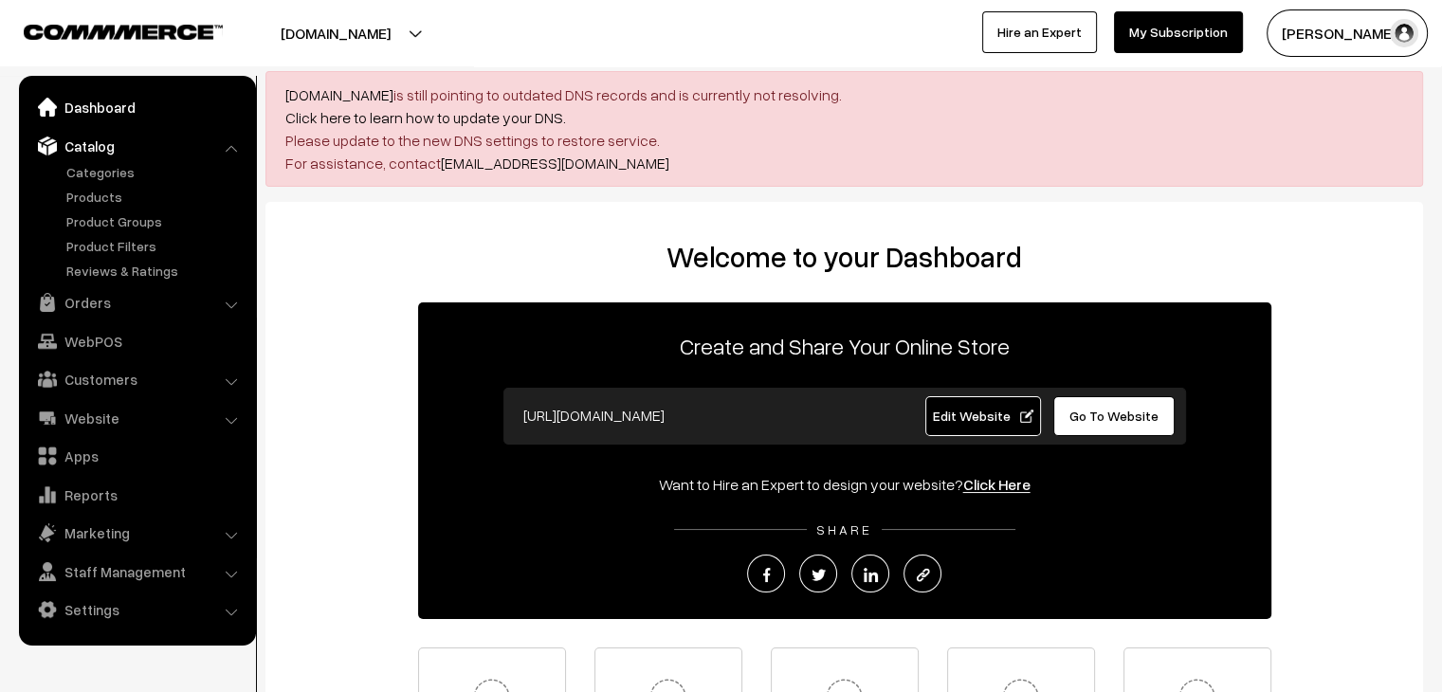 The width and height of the screenshot is (1442, 692). I want to click on h2: Welcome to your Dashboard, so click(844, 257).